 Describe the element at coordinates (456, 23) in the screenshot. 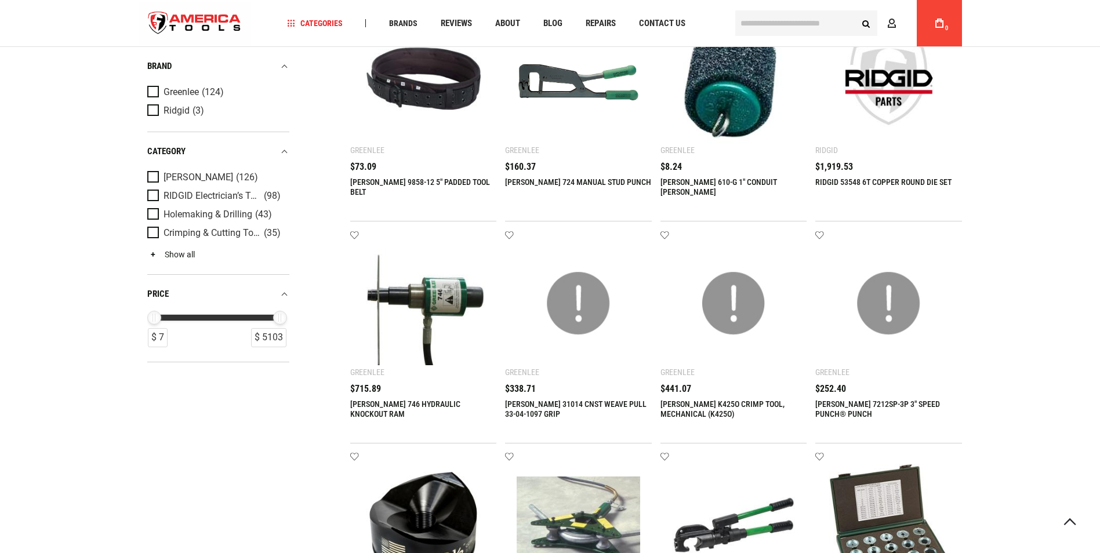

I see `span: Reviews` at that location.